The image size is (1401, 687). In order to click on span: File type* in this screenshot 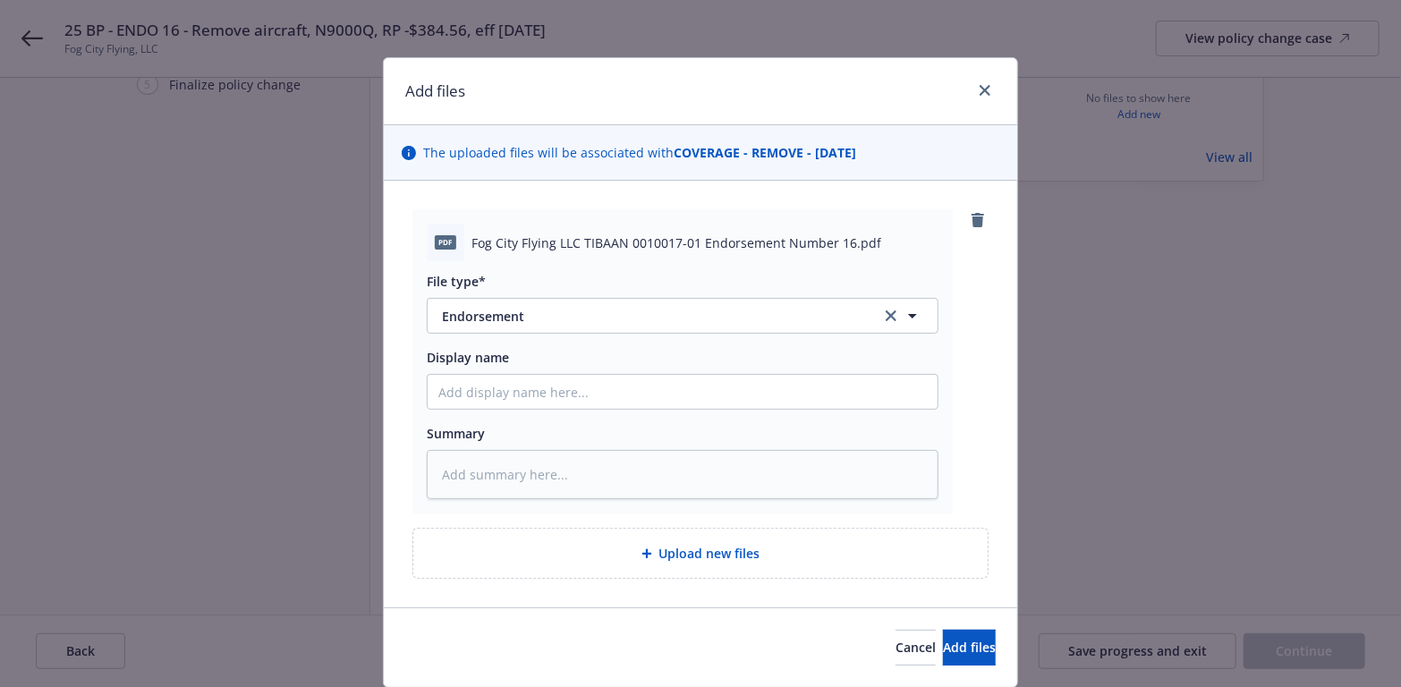, I will do `click(456, 281)`.